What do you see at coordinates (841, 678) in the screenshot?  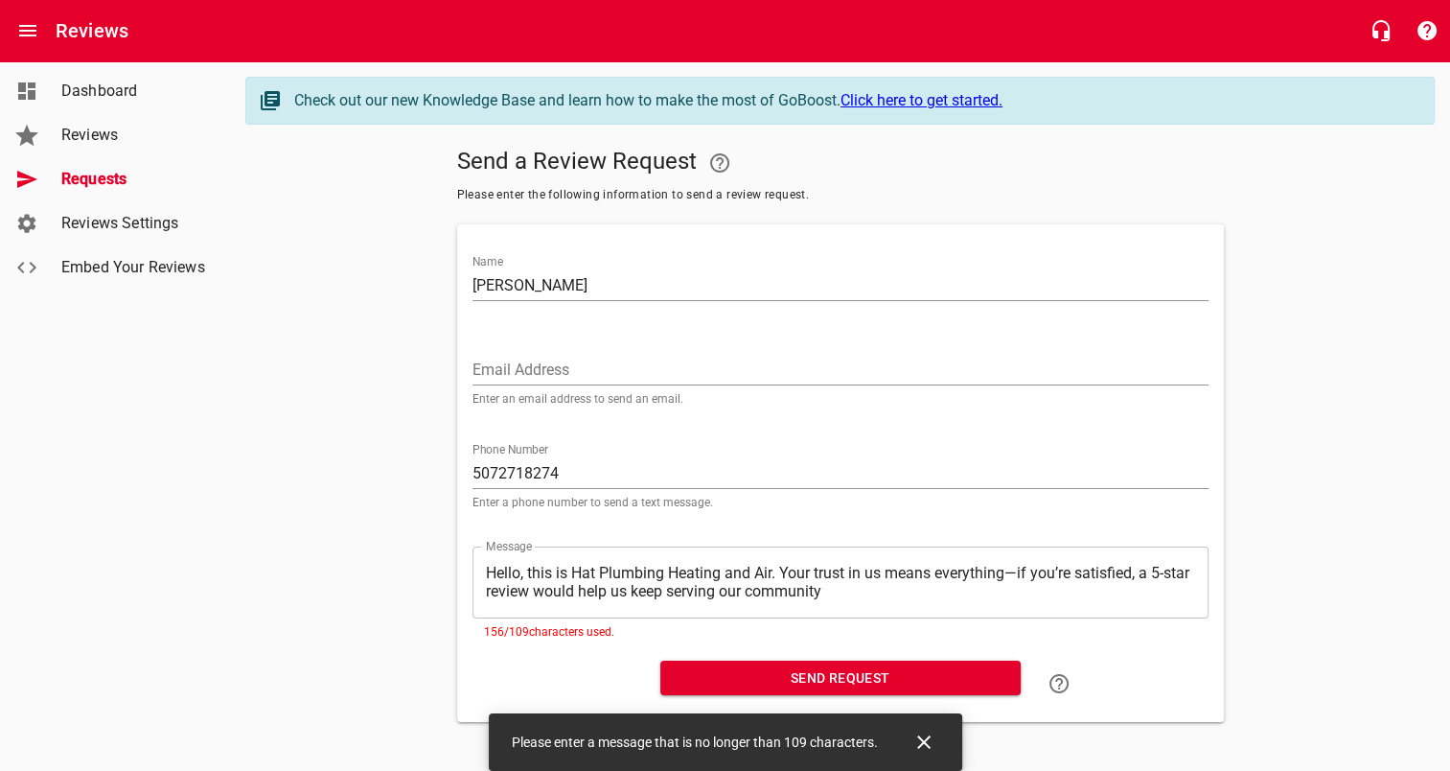 I see `button: Send Request` at bounding box center [841, 678].